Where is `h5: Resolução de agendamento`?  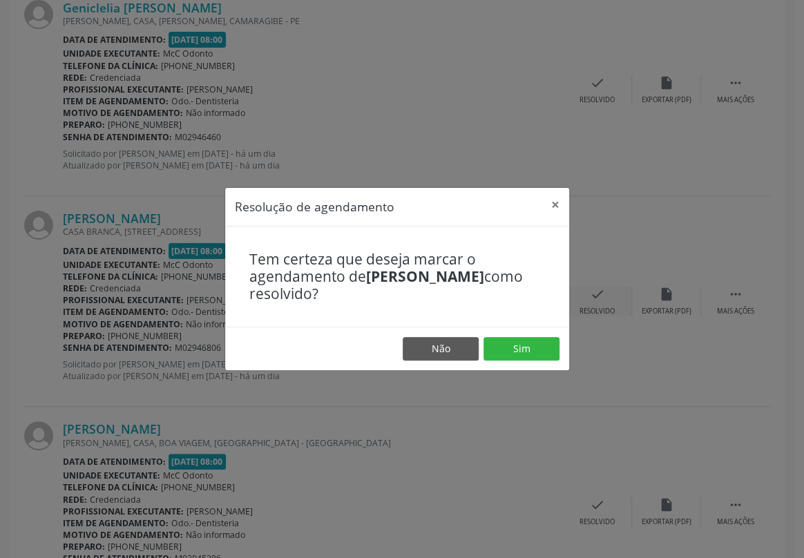
h5: Resolução de agendamento is located at coordinates (314, 207).